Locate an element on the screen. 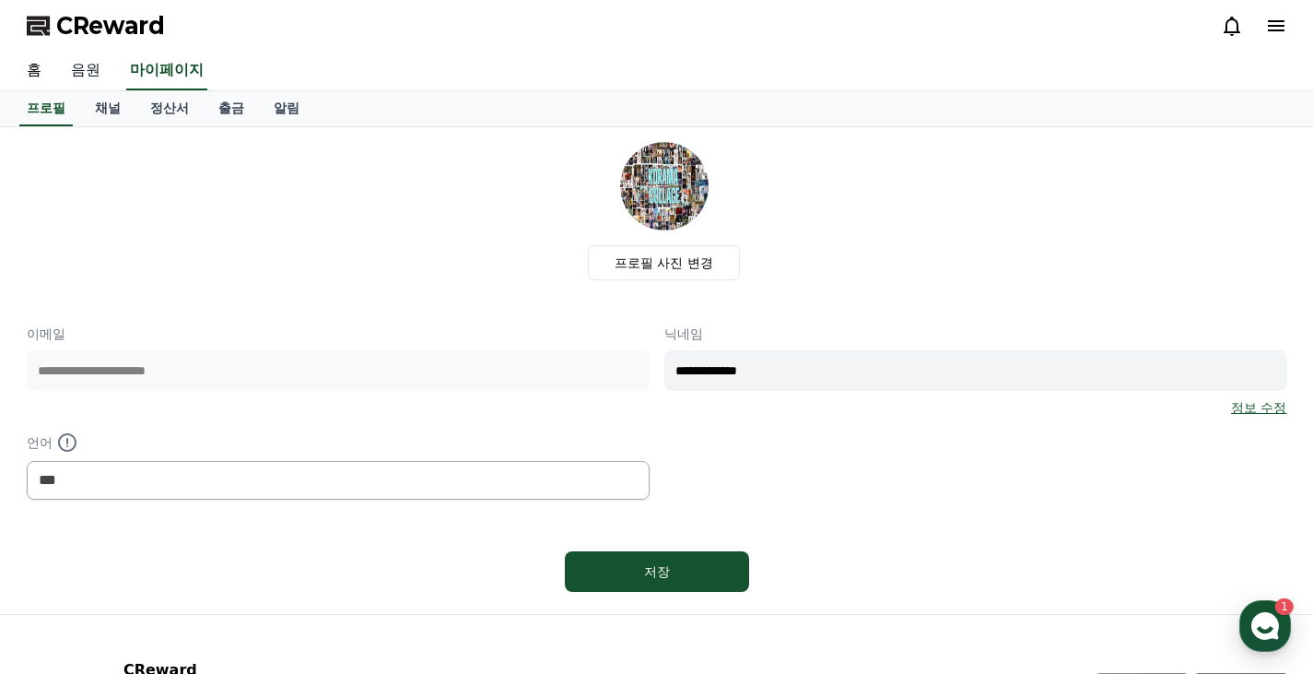  a: 1대화 is located at coordinates (180, 544).